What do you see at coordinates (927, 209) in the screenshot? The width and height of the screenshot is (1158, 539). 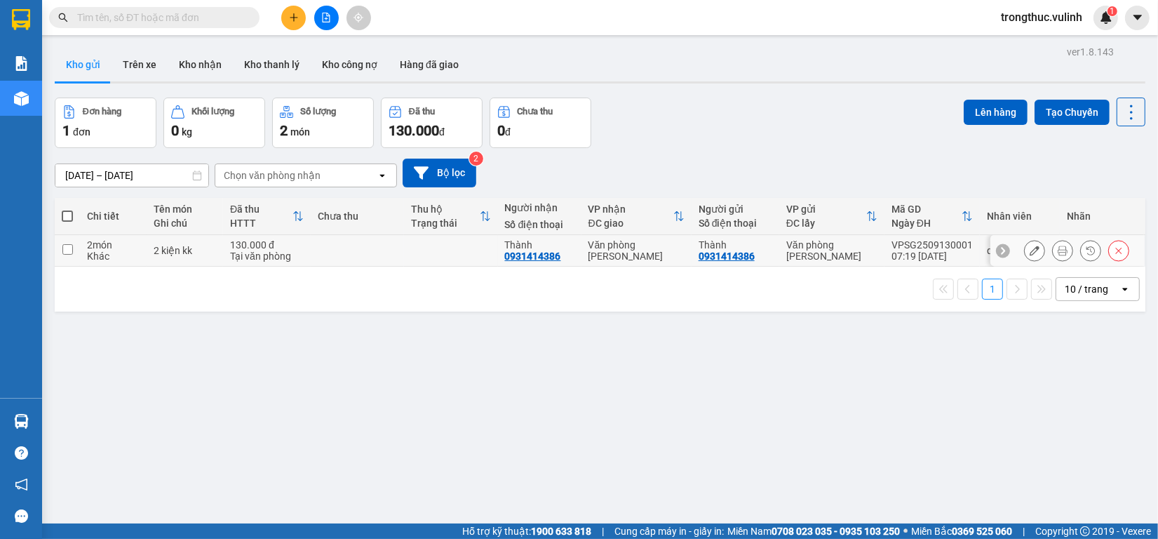 I see `div: Mã GD` at bounding box center [927, 209].